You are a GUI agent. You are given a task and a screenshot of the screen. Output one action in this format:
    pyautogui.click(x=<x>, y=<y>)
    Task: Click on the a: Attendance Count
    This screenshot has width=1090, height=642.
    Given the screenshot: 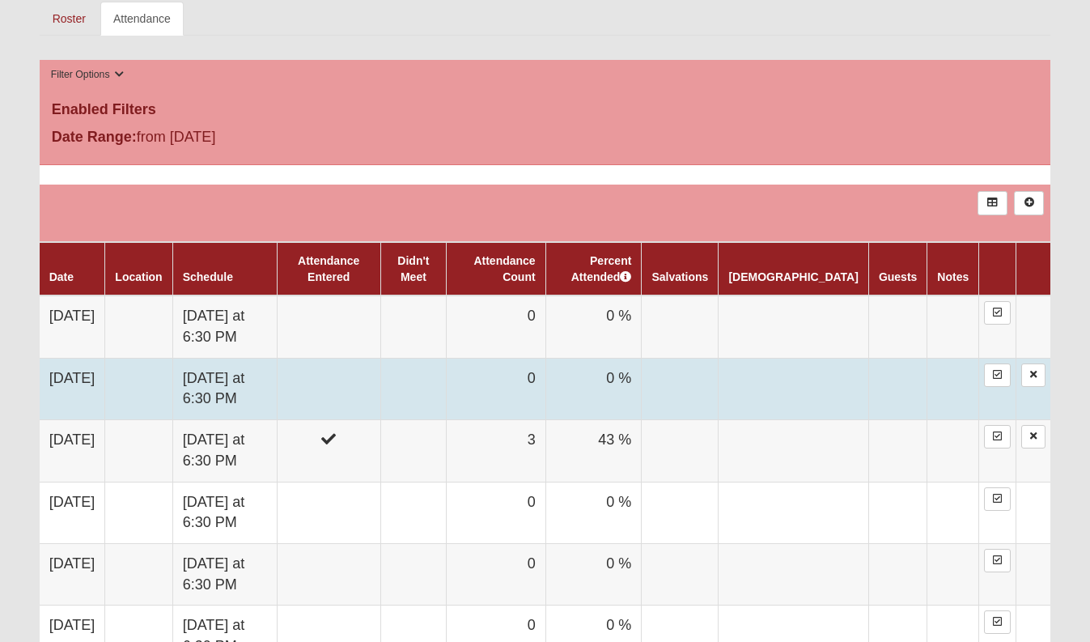 What is the action you would take?
    pyautogui.click(x=504, y=269)
    